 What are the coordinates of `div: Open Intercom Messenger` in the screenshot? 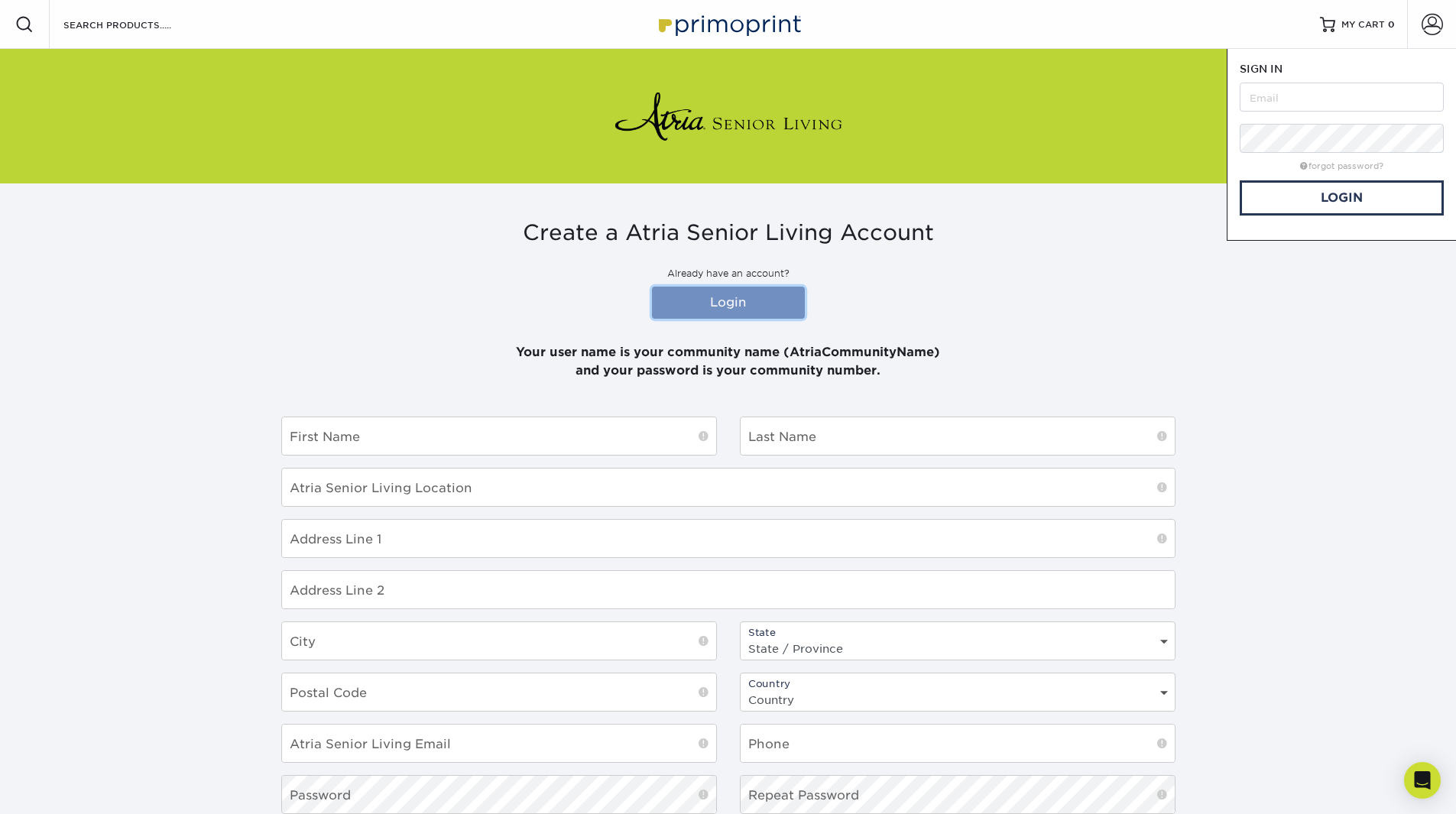 It's located at (1422, 780).